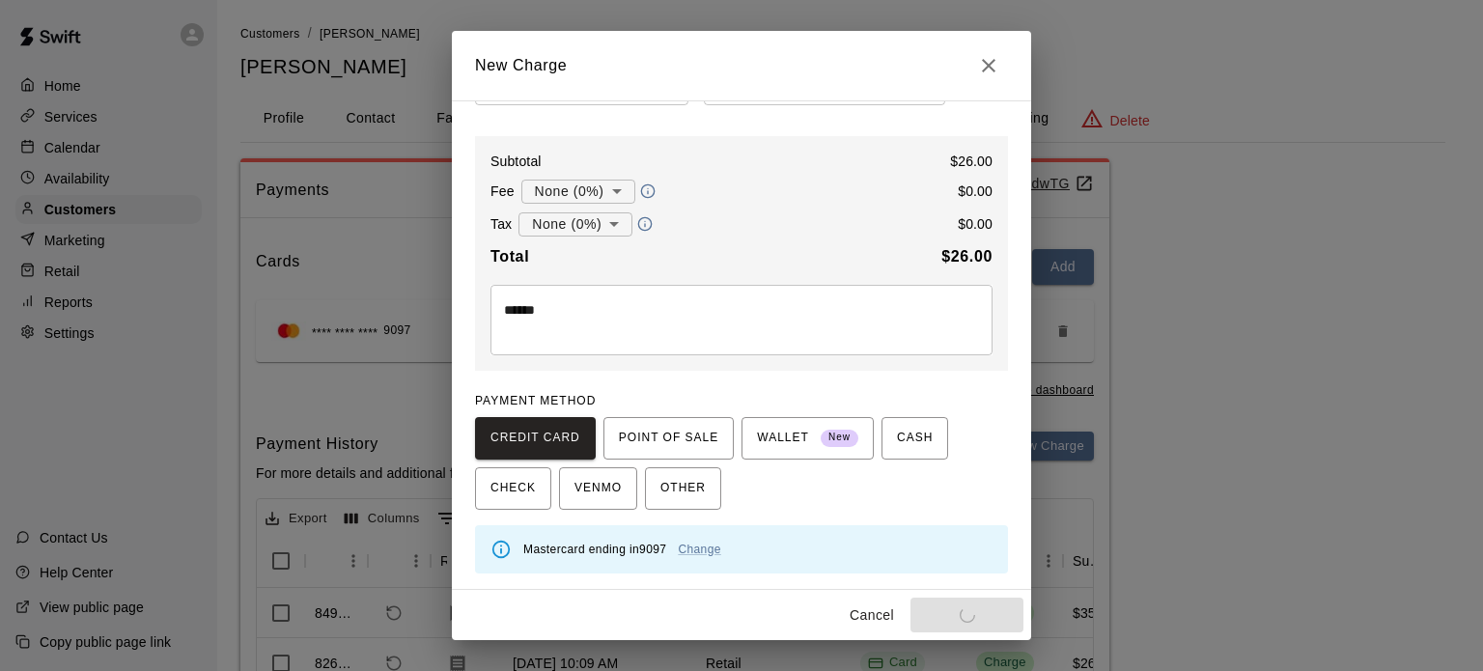  I want to click on button: CASH, so click(914, 438).